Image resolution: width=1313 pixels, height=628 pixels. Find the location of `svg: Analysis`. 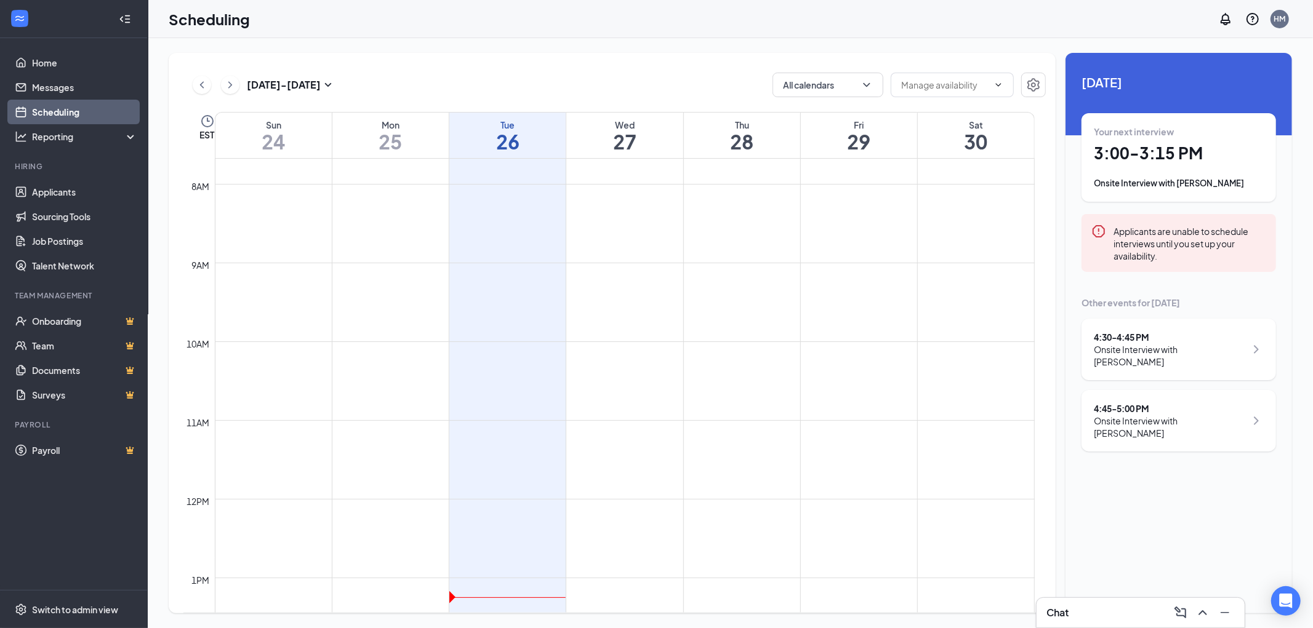

svg: Analysis is located at coordinates (21, 137).